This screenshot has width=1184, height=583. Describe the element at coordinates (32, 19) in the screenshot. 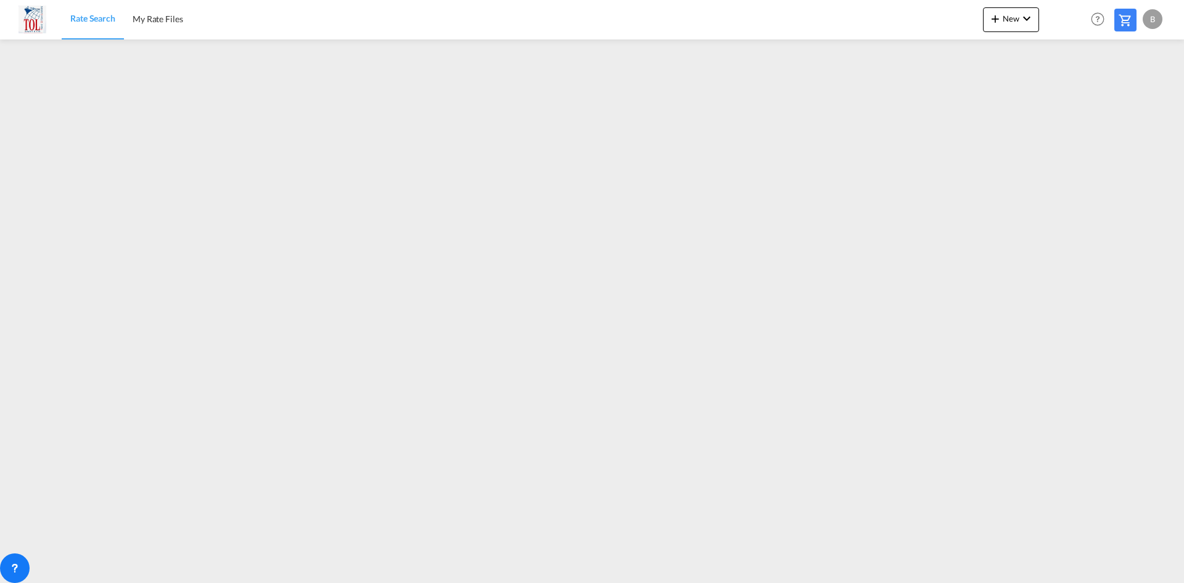

I see `img: bab47dd0da2811ee987f8df8397527d3.JPG` at that location.